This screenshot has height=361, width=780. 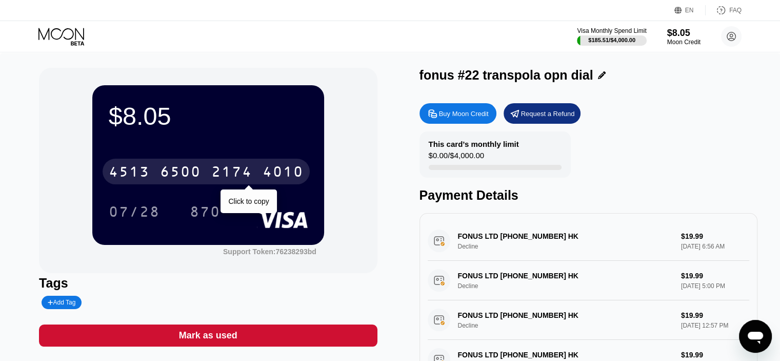 I want to click on div: Payment Details, so click(x=589, y=195).